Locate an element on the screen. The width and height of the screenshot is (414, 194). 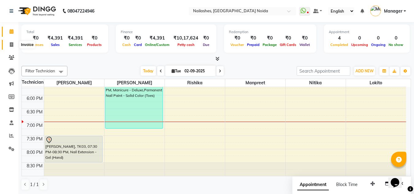
div: 8:00 PM is located at coordinates (35, 152).